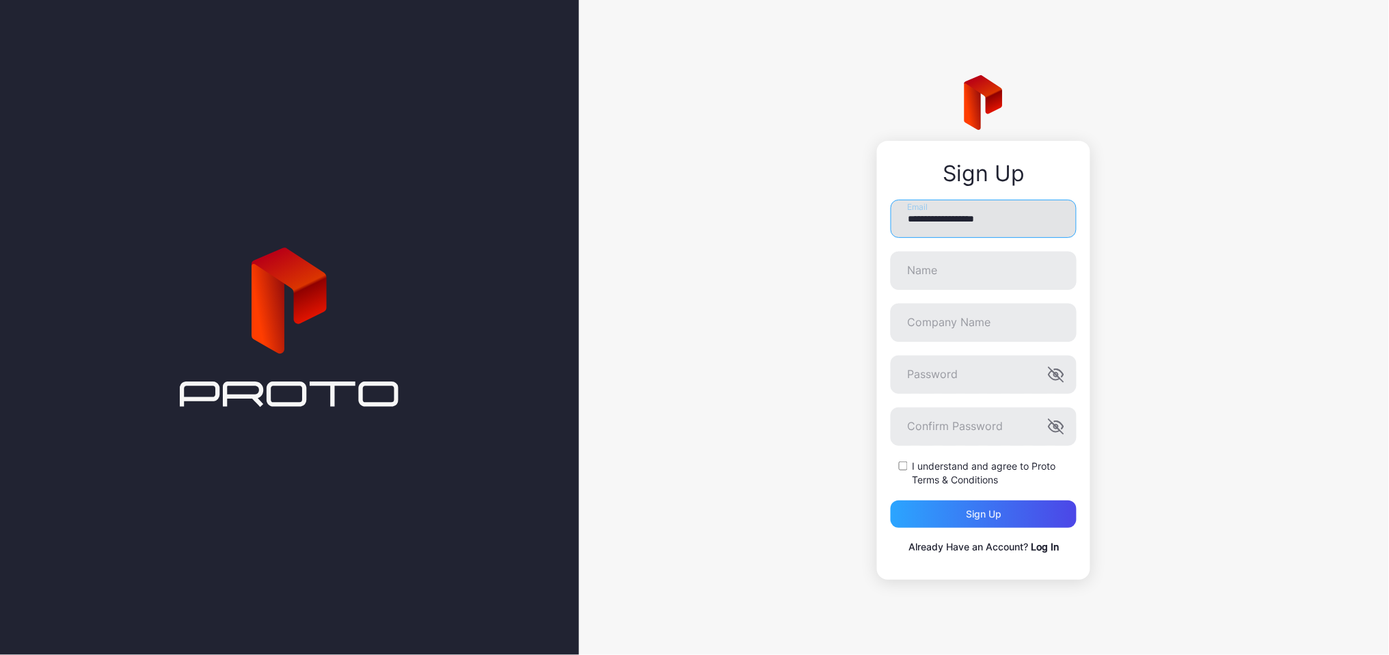 The height and width of the screenshot is (655, 1389). I want to click on div: Sign up, so click(983, 514).